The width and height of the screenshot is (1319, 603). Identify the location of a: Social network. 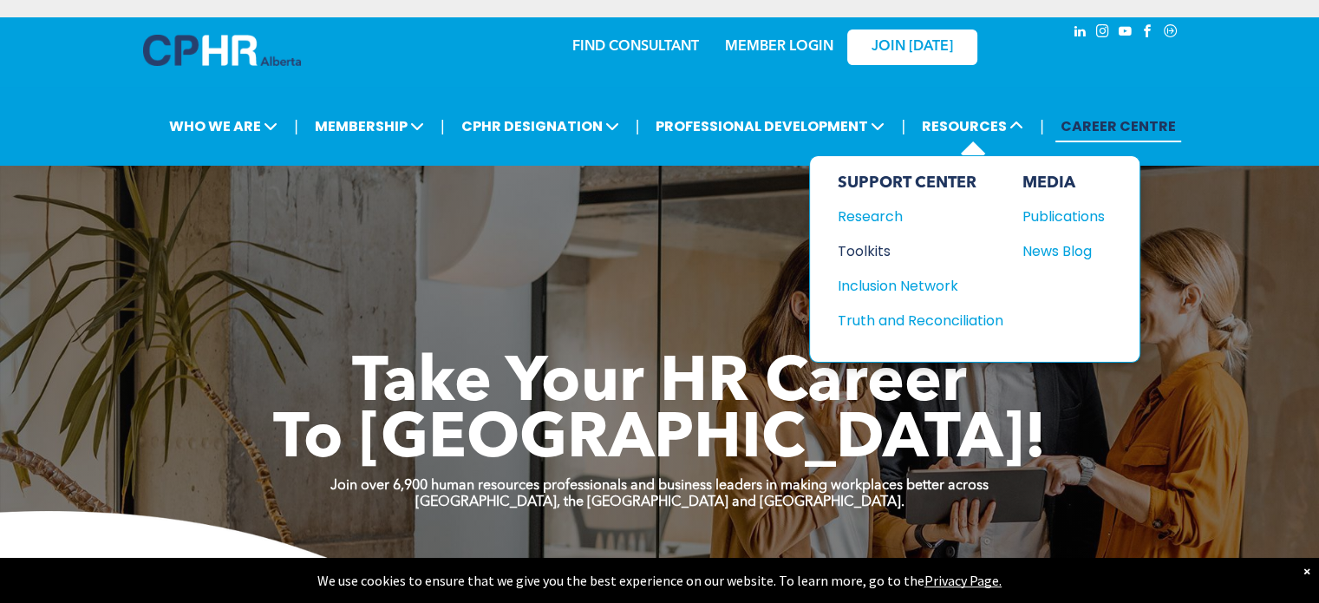
(1171, 33).